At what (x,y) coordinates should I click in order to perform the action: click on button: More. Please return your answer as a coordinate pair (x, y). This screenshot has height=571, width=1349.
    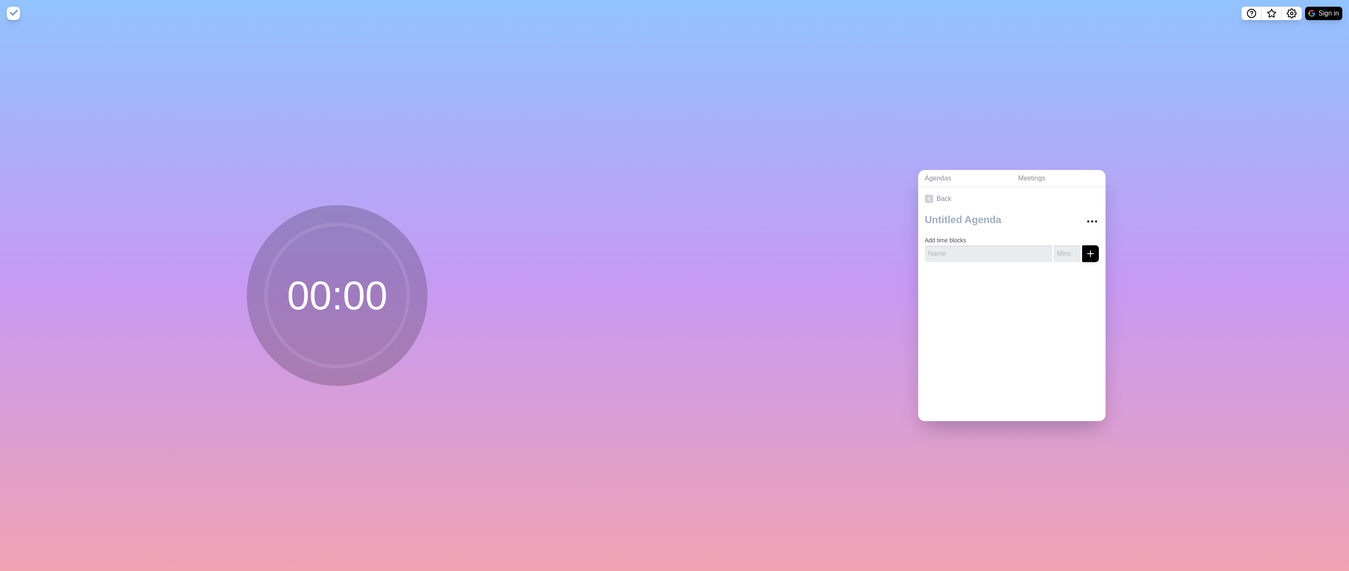
    Looking at the image, I should click on (1093, 221).